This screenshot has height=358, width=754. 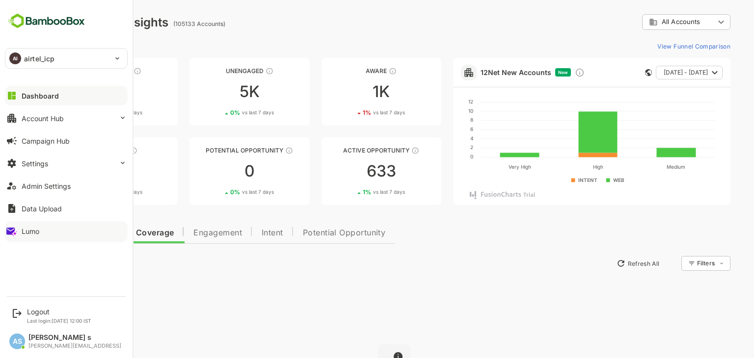 I want to click on div: Logout, so click(x=59, y=312).